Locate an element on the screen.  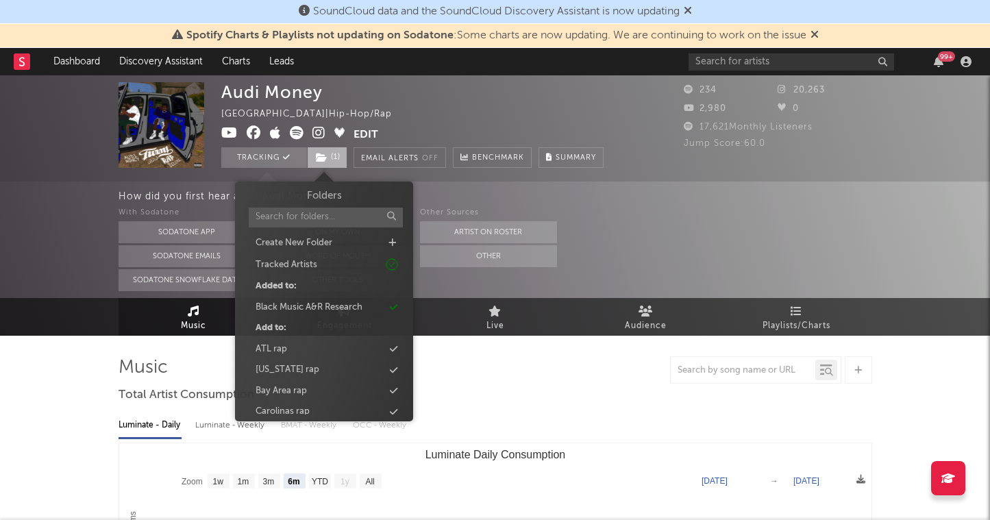
button: Tracking is located at coordinates (264, 157).